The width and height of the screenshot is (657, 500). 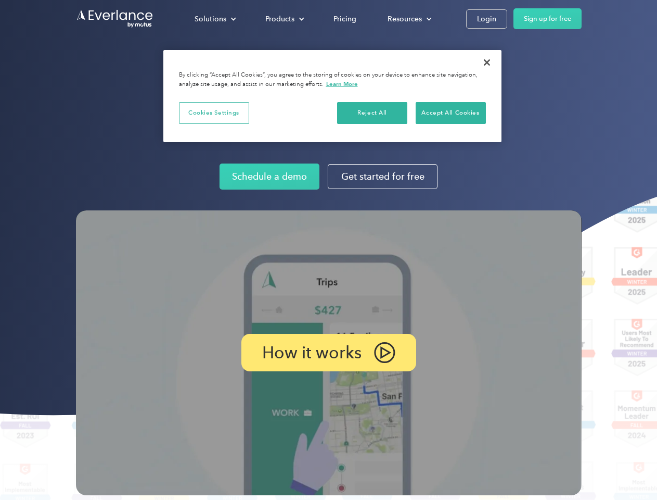 What do you see at coordinates (333, 80) in the screenshot?
I see `div: By clicking “Accept All Cookies”, you agree to the storing of cookies on your device to enhance s...` at bounding box center [333, 80].